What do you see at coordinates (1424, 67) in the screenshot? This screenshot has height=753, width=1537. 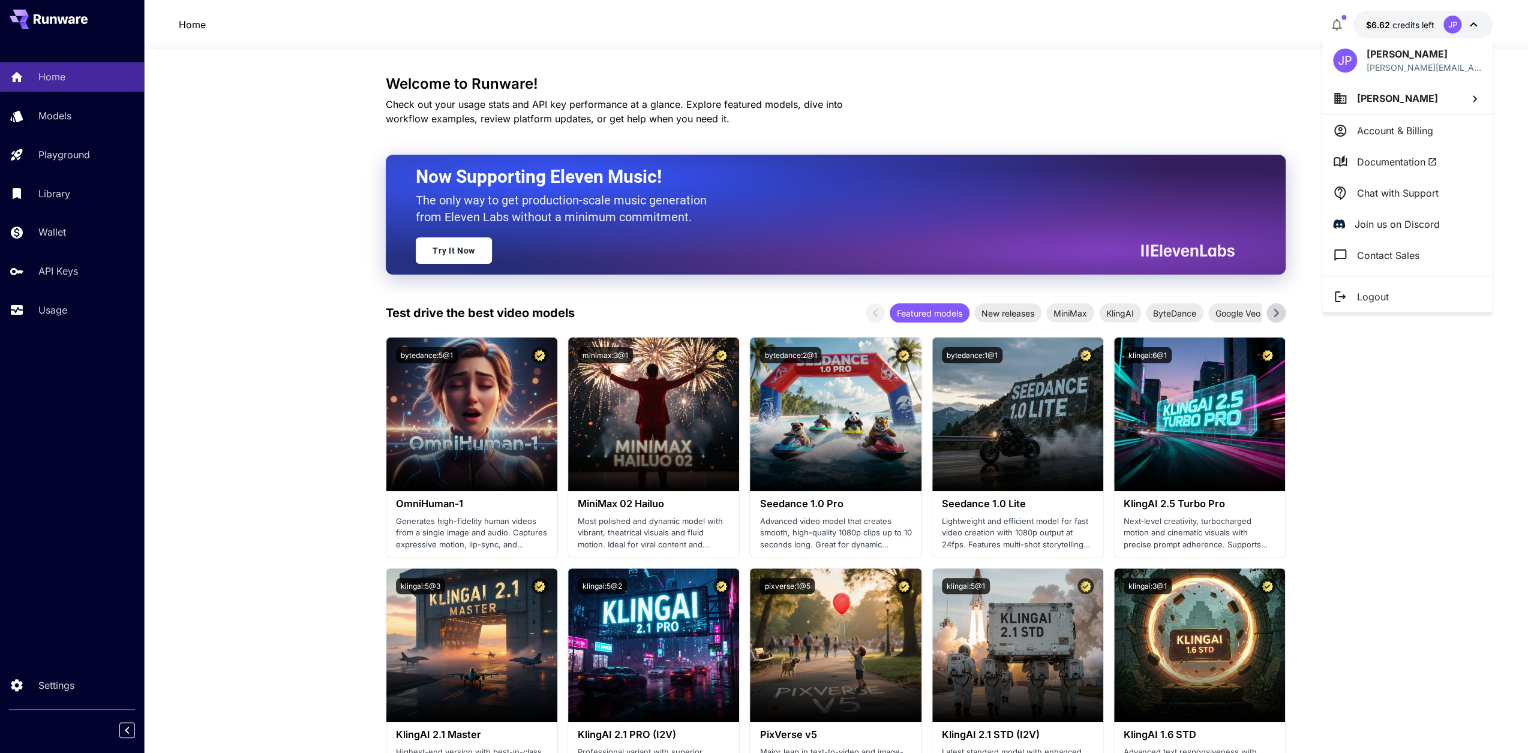 I see `div: josh@popperwell.net` at bounding box center [1424, 67].